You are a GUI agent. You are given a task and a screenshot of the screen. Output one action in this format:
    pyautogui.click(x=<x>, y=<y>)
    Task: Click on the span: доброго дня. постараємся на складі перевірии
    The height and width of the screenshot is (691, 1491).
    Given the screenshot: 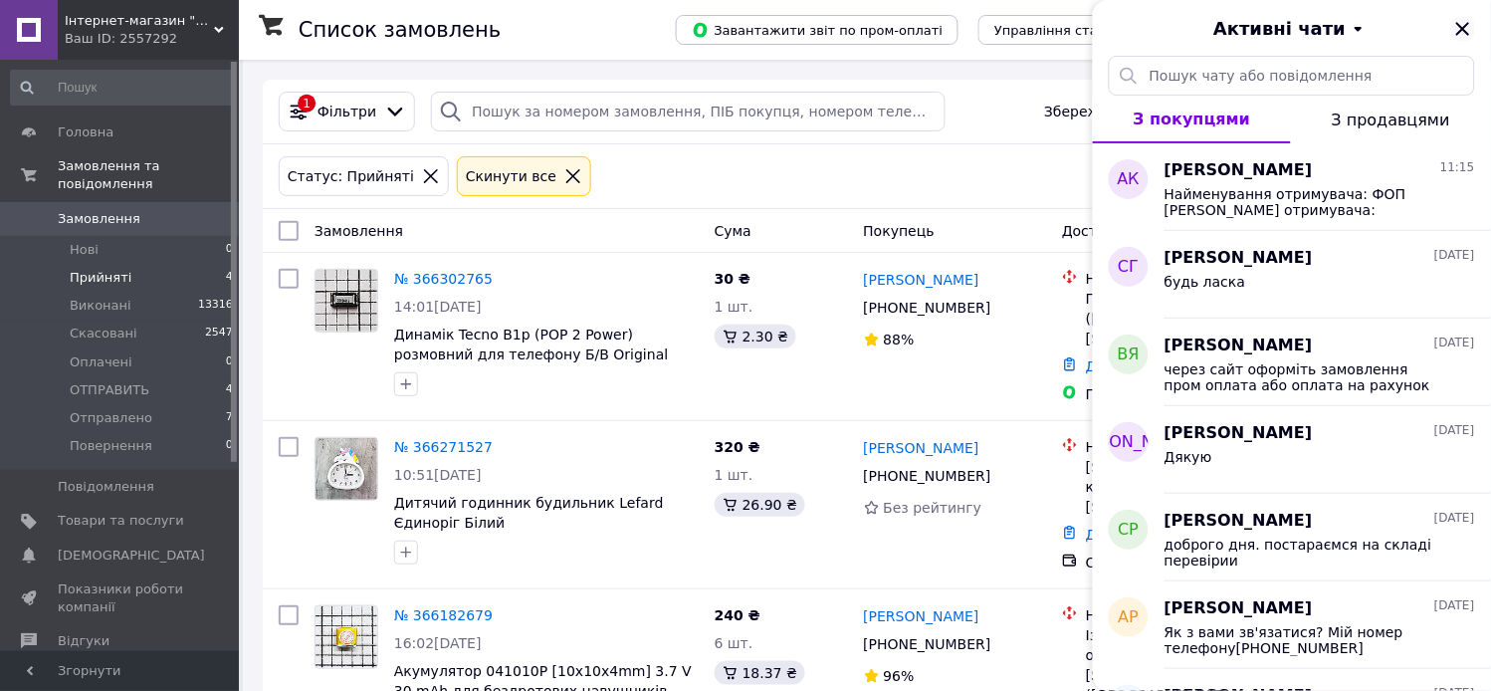 What is the action you would take?
    pyautogui.click(x=1306, y=552)
    